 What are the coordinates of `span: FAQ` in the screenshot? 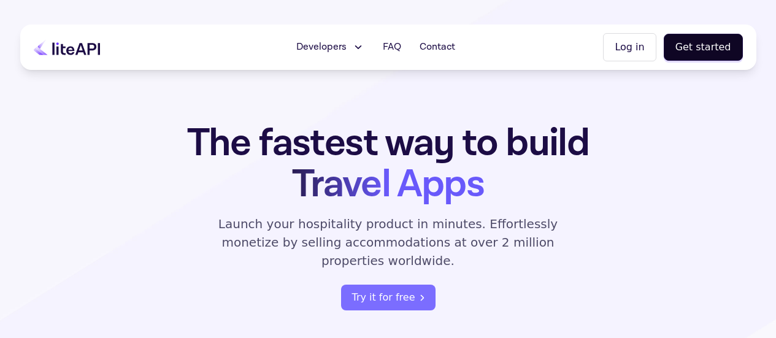 It's located at (392, 47).